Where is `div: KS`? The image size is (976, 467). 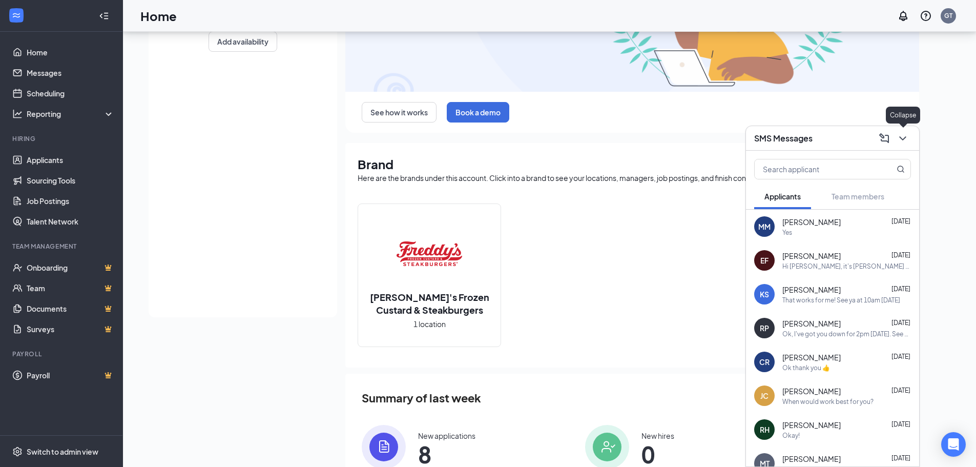
div: KS is located at coordinates (765, 294).